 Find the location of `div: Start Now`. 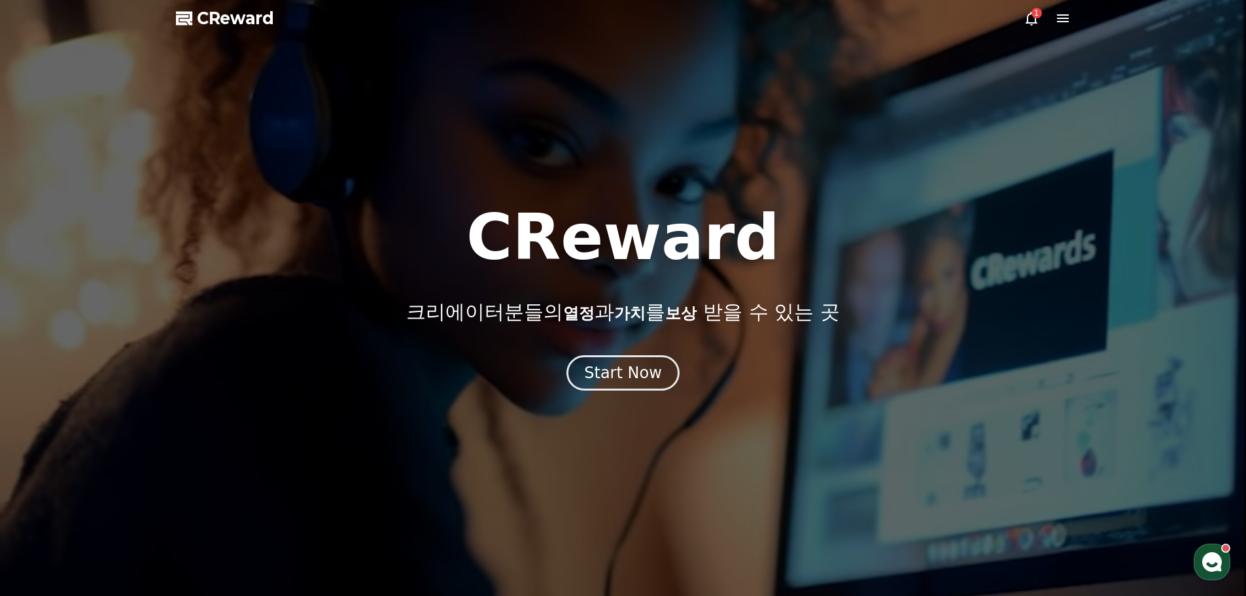

div: Start Now is located at coordinates (623, 373).